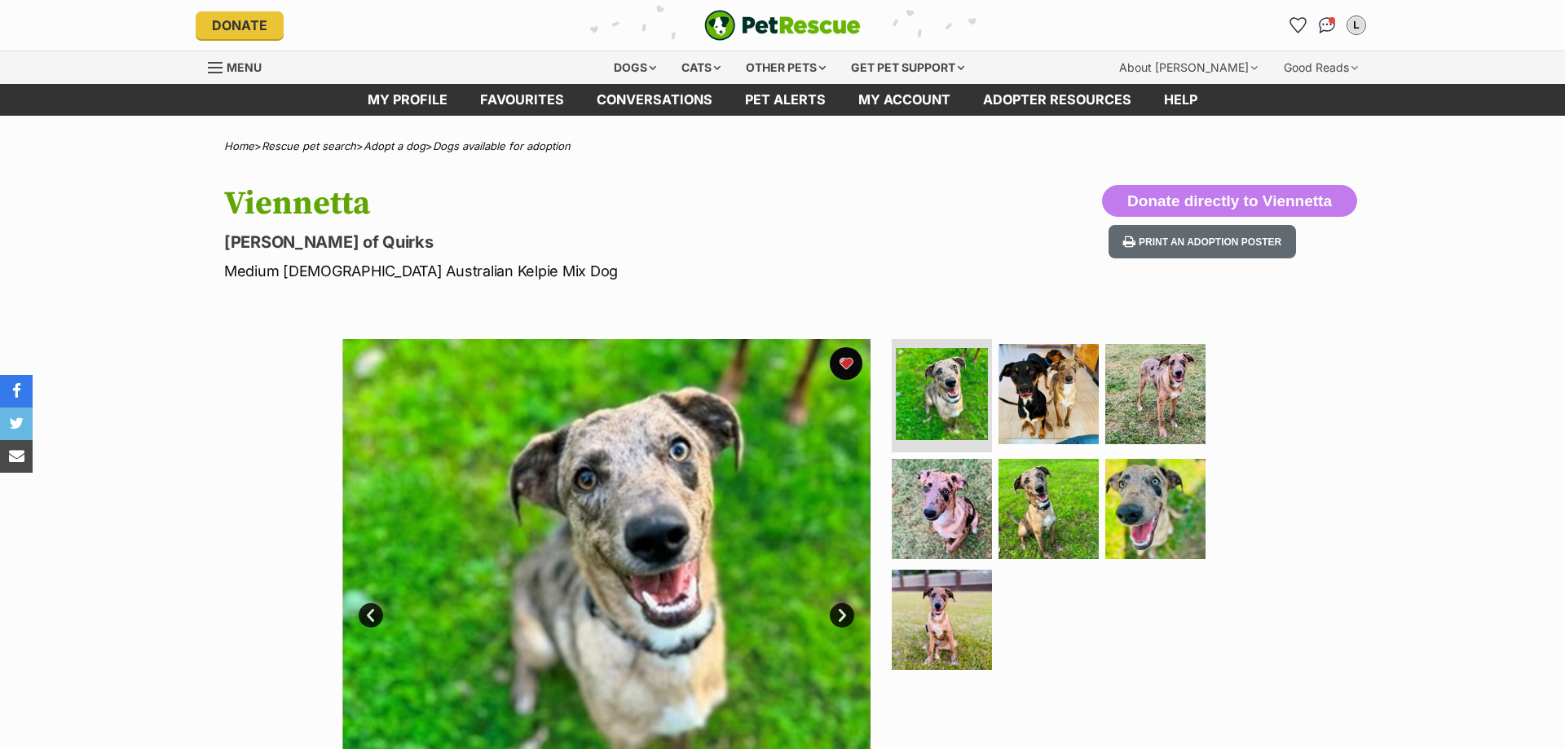 The height and width of the screenshot is (749, 1565). Describe the element at coordinates (1356, 25) in the screenshot. I see `button: My account` at that location.